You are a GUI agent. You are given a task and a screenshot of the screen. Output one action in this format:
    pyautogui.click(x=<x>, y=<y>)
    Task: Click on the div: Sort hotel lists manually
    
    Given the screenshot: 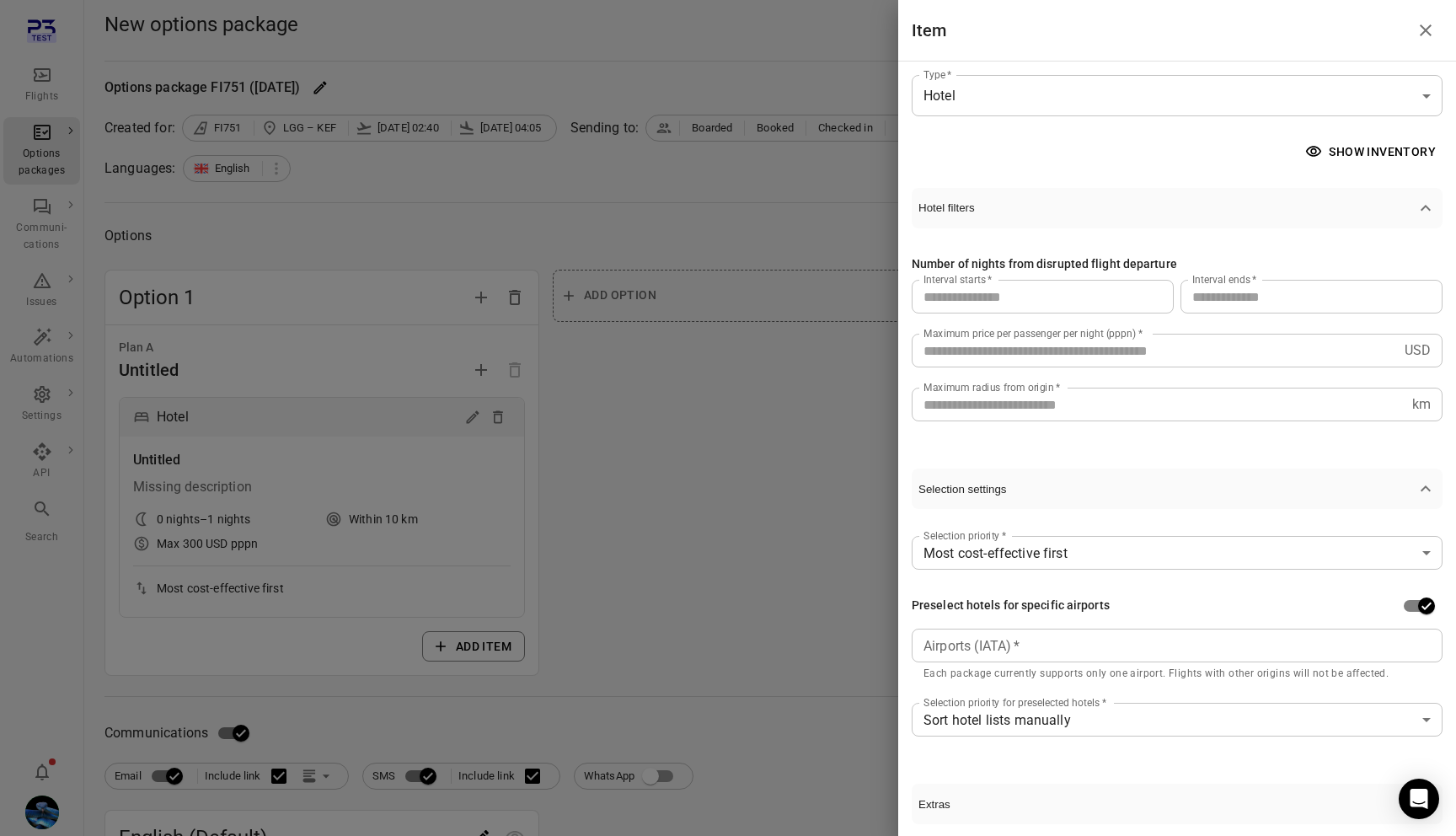 What is the action you would take?
    pyautogui.click(x=1177, y=720)
    